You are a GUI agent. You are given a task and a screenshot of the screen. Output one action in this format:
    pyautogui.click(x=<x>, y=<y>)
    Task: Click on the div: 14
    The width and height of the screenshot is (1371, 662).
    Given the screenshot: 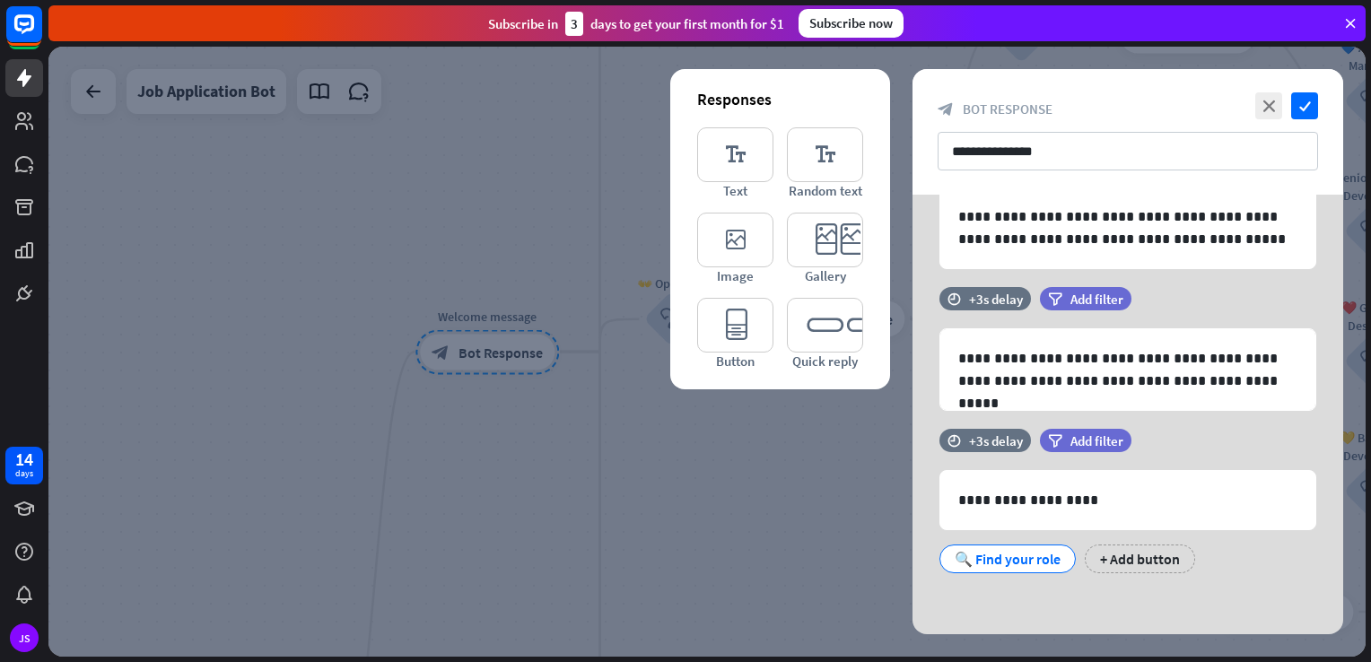 What is the action you would take?
    pyautogui.click(x=24, y=459)
    